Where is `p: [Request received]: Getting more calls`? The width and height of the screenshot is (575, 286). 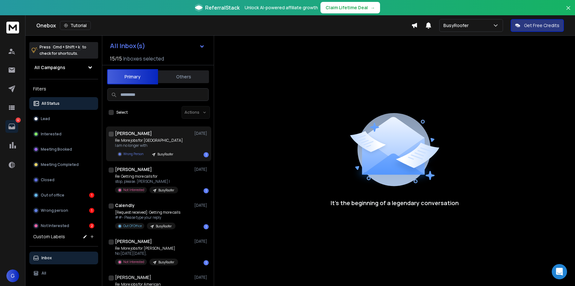 p: [Request received]: Getting more calls is located at coordinates (148, 213).